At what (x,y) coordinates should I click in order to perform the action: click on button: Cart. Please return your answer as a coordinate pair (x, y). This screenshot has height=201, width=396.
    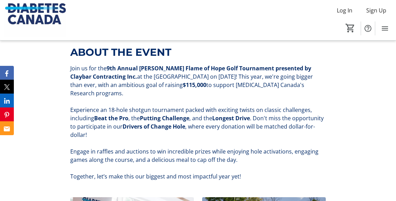
    Looking at the image, I should click on (351, 28).